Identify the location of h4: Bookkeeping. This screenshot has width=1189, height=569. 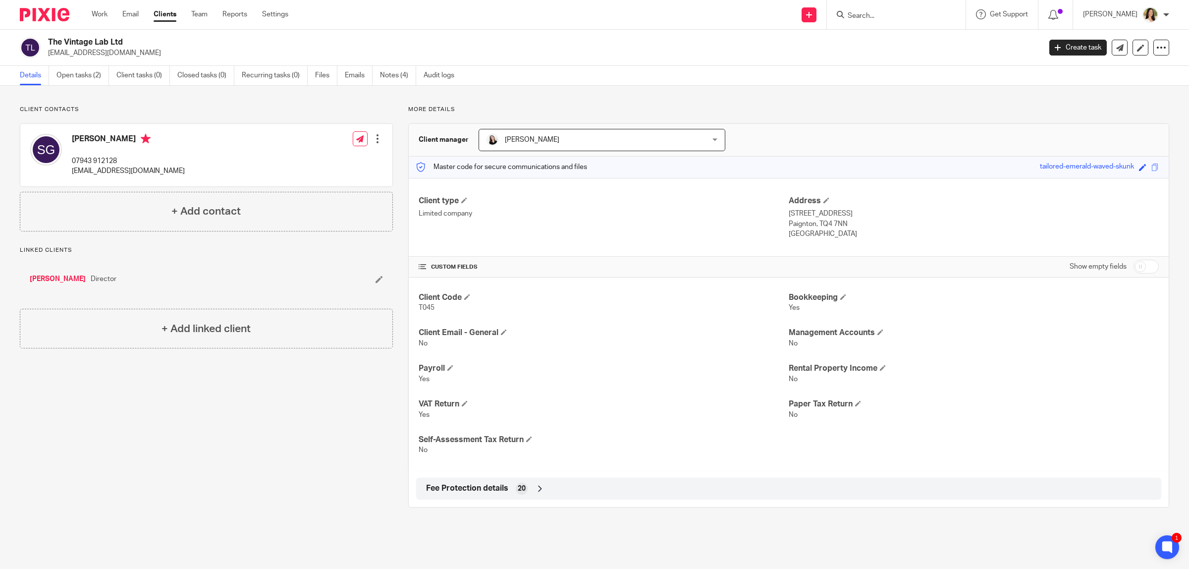
(973, 297).